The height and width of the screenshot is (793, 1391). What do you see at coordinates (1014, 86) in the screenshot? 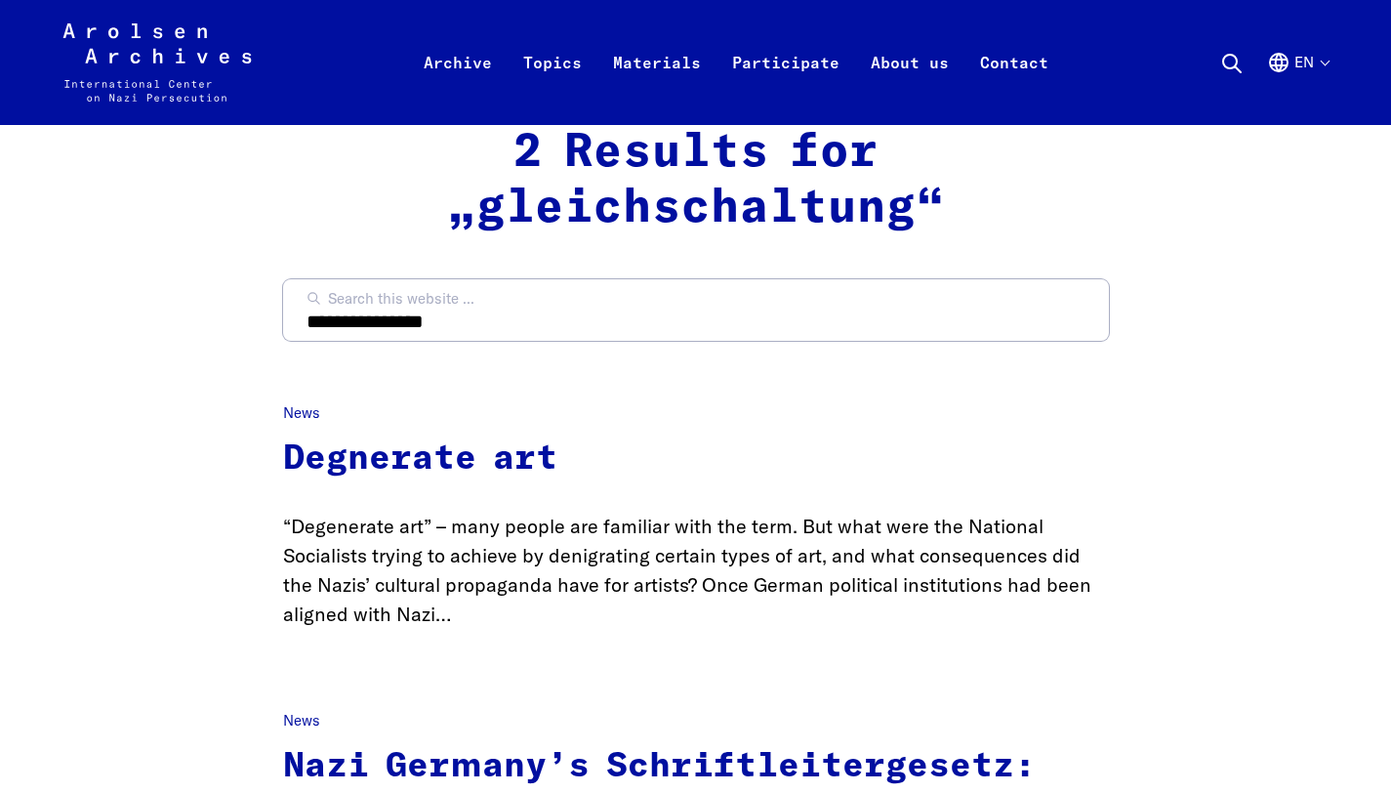
I see `a: Contact` at bounding box center [1014, 86].